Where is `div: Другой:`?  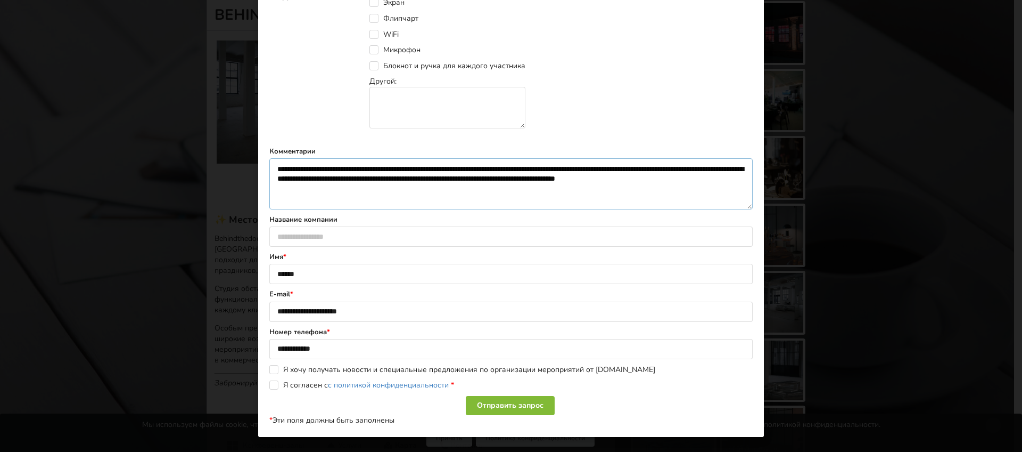 div: Другой: is located at coordinates (451, 102).